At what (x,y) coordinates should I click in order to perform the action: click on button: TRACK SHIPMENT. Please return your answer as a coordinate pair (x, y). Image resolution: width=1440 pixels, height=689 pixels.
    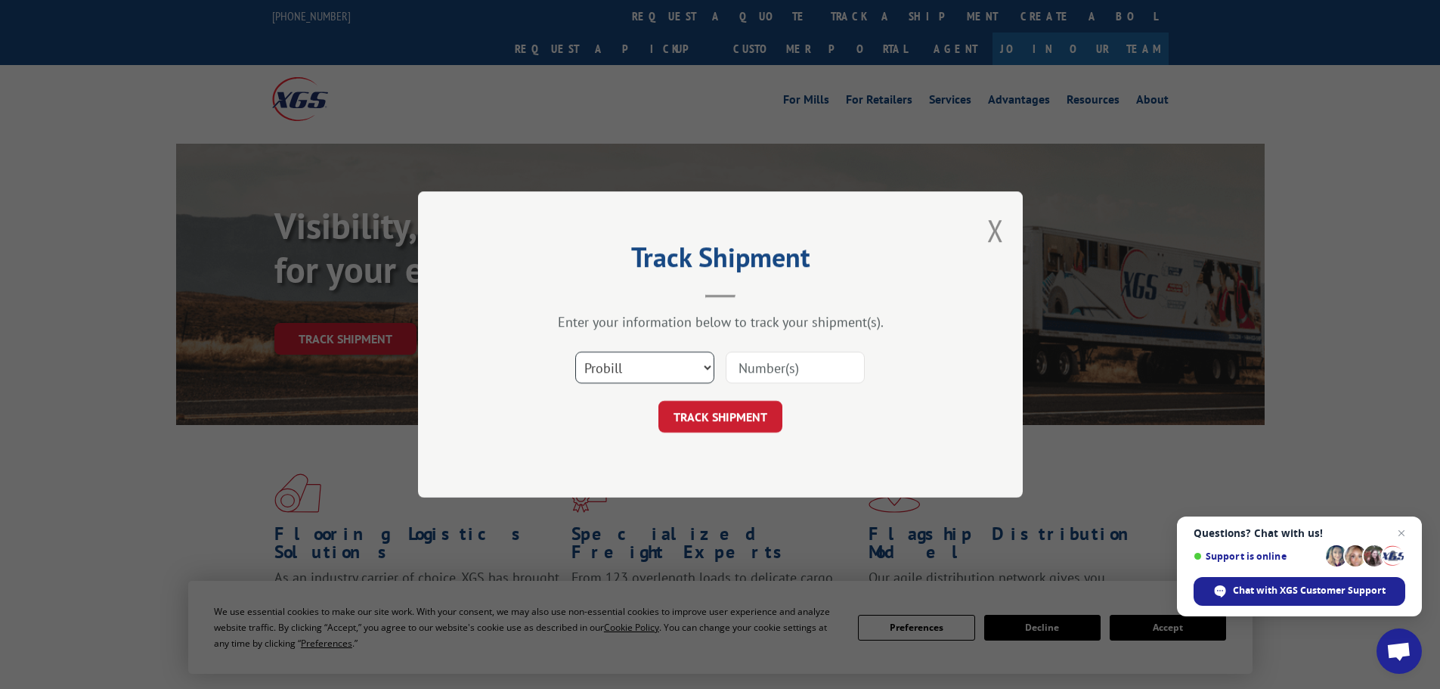
    Looking at the image, I should click on (720, 417).